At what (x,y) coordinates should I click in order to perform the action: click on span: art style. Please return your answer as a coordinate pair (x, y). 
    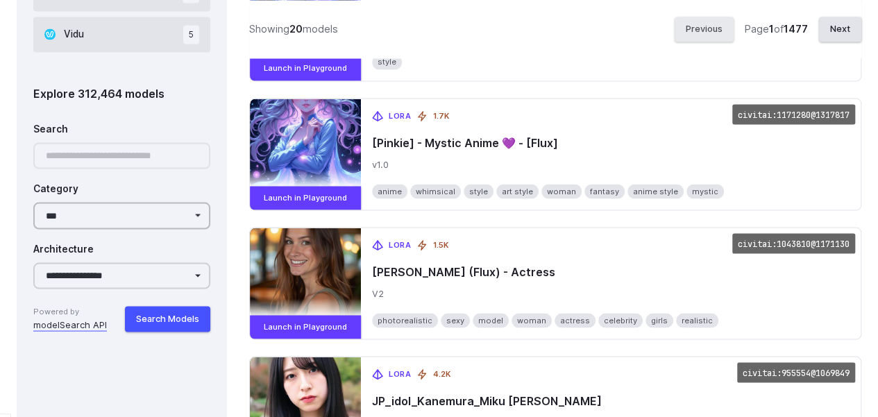
    Looking at the image, I should click on (517, 191).